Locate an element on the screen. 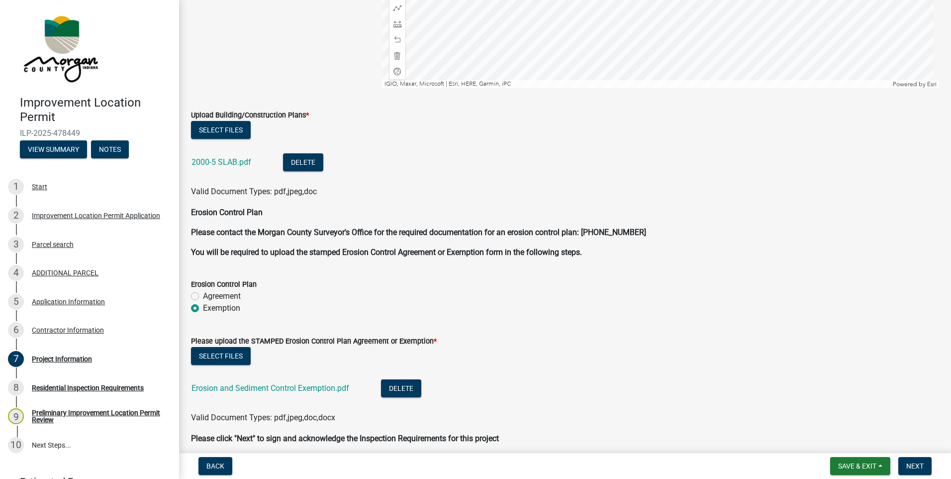 Image resolution: width=951 pixels, height=479 pixels. strong: You will be required to upload the stamped Erosion Control Agreement or Exemption form in the fol... is located at coordinates (387, 252).